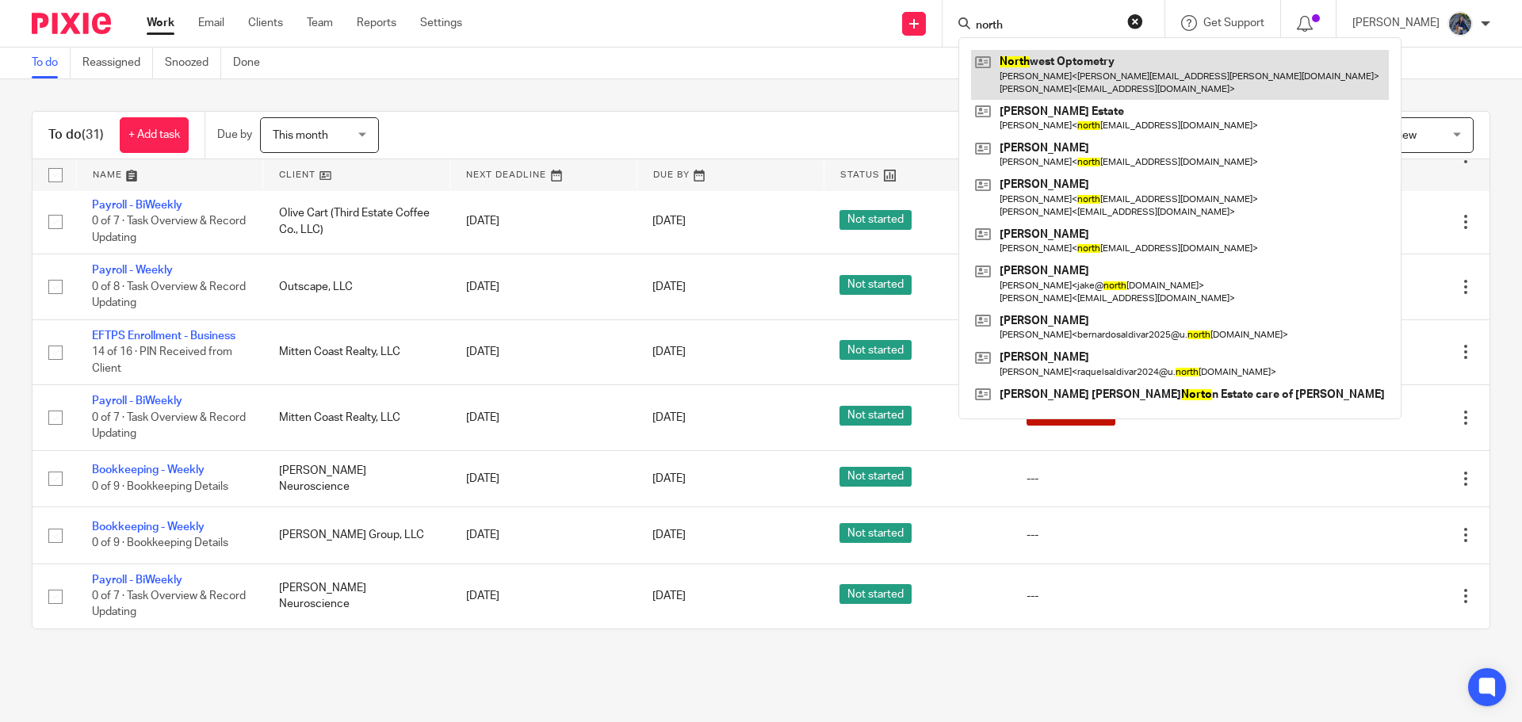  I want to click on span: This month, so click(300, 136).